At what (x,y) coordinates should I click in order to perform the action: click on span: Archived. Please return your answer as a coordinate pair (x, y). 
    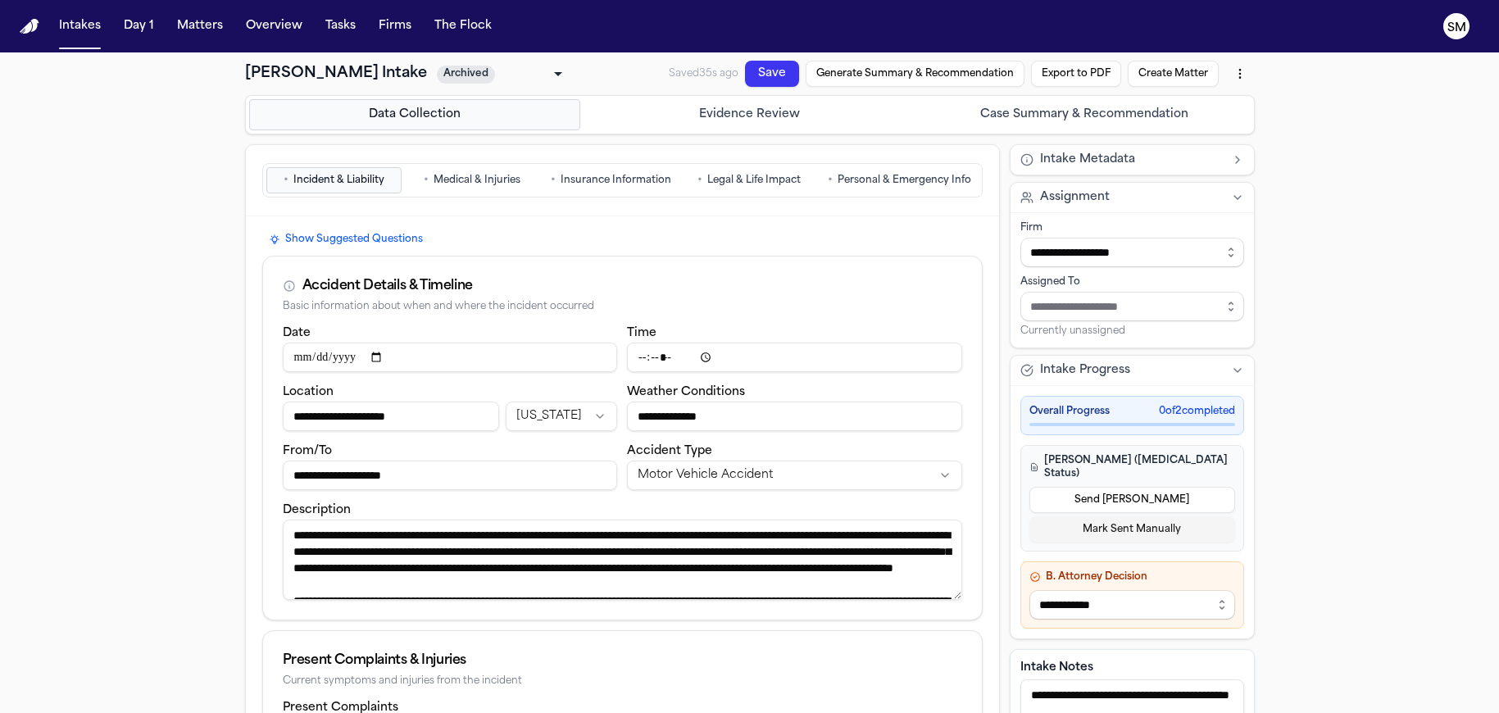
    Looking at the image, I should click on (466, 75).